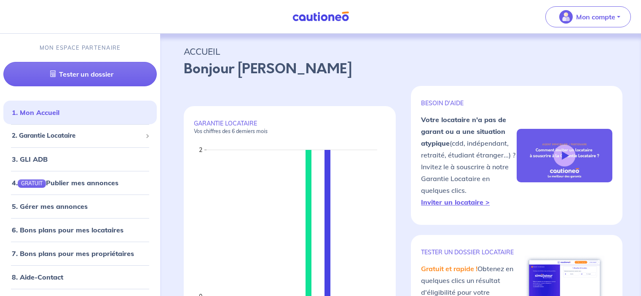  Describe the element at coordinates (37, 277) in the screenshot. I see `a: 8. Aide-Contact` at that location.